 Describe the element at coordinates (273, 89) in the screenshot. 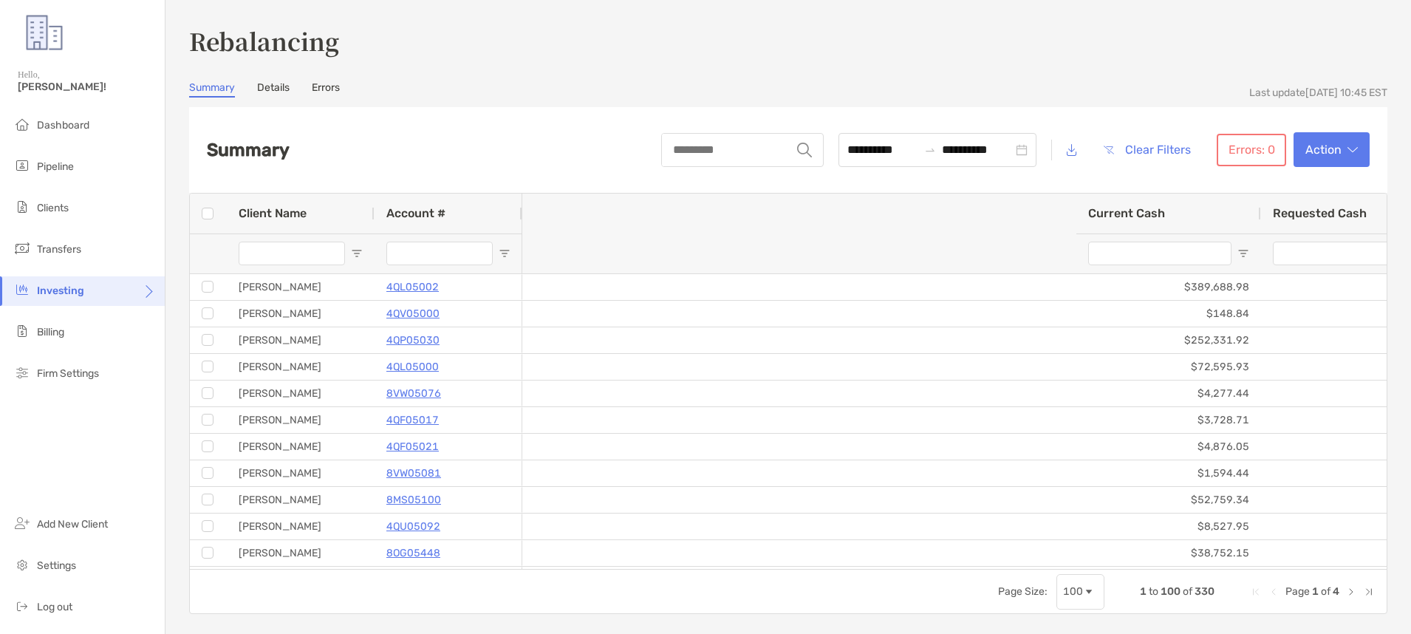

I see `a: Details` at that location.